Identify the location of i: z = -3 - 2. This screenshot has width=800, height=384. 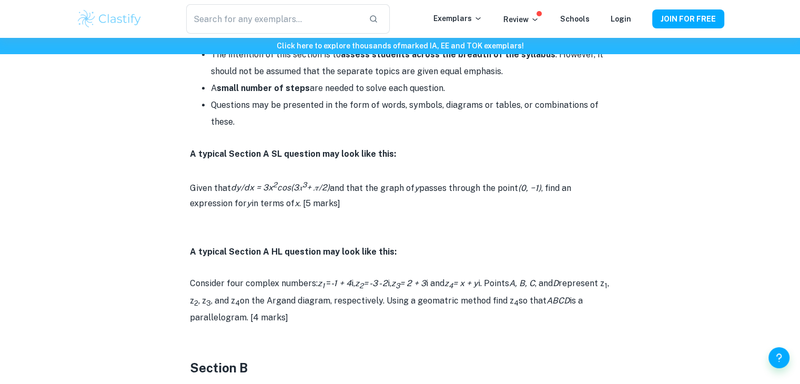
(371, 283).